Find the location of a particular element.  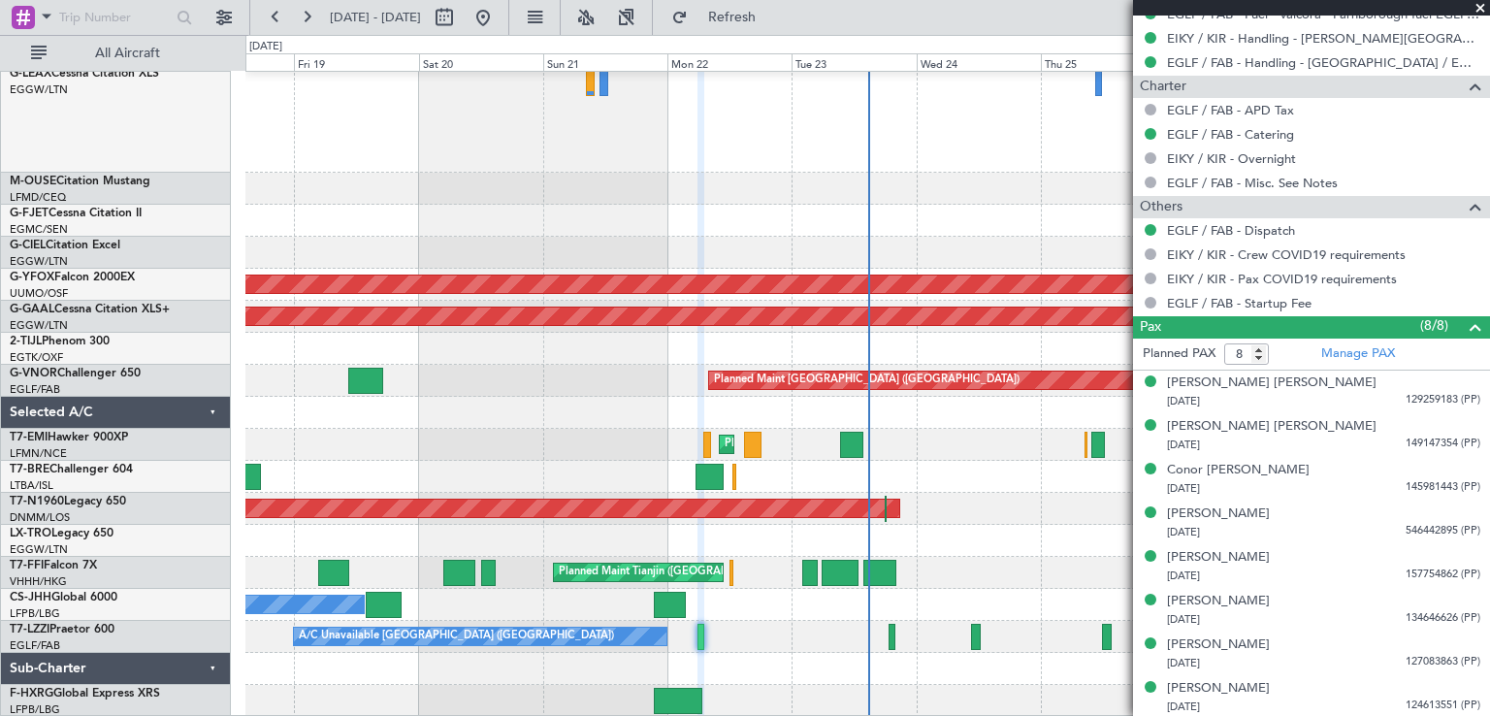

span: (8/8) is located at coordinates (1434, 325).